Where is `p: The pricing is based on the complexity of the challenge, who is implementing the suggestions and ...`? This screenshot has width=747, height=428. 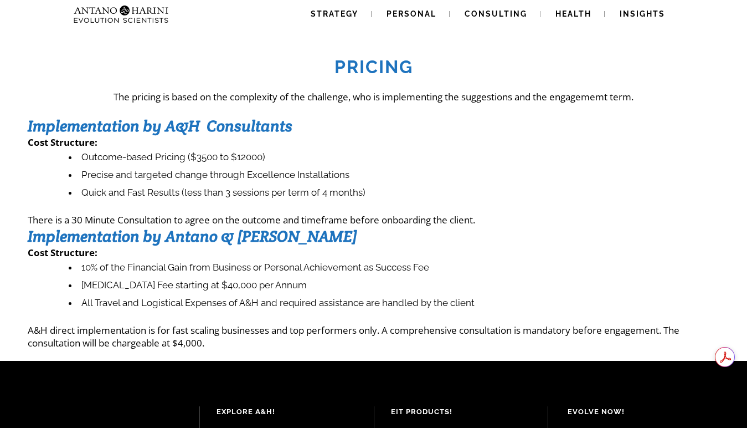
p: The pricing is based on the complexity of the challenge, who is implementing the suggestions and ... is located at coordinates (373, 96).